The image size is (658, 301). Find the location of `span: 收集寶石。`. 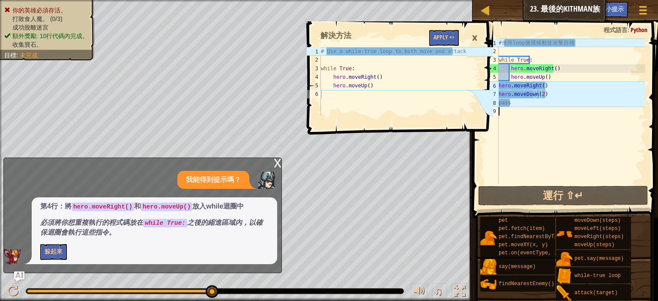

span: 收集寶石。 is located at coordinates (27, 45).